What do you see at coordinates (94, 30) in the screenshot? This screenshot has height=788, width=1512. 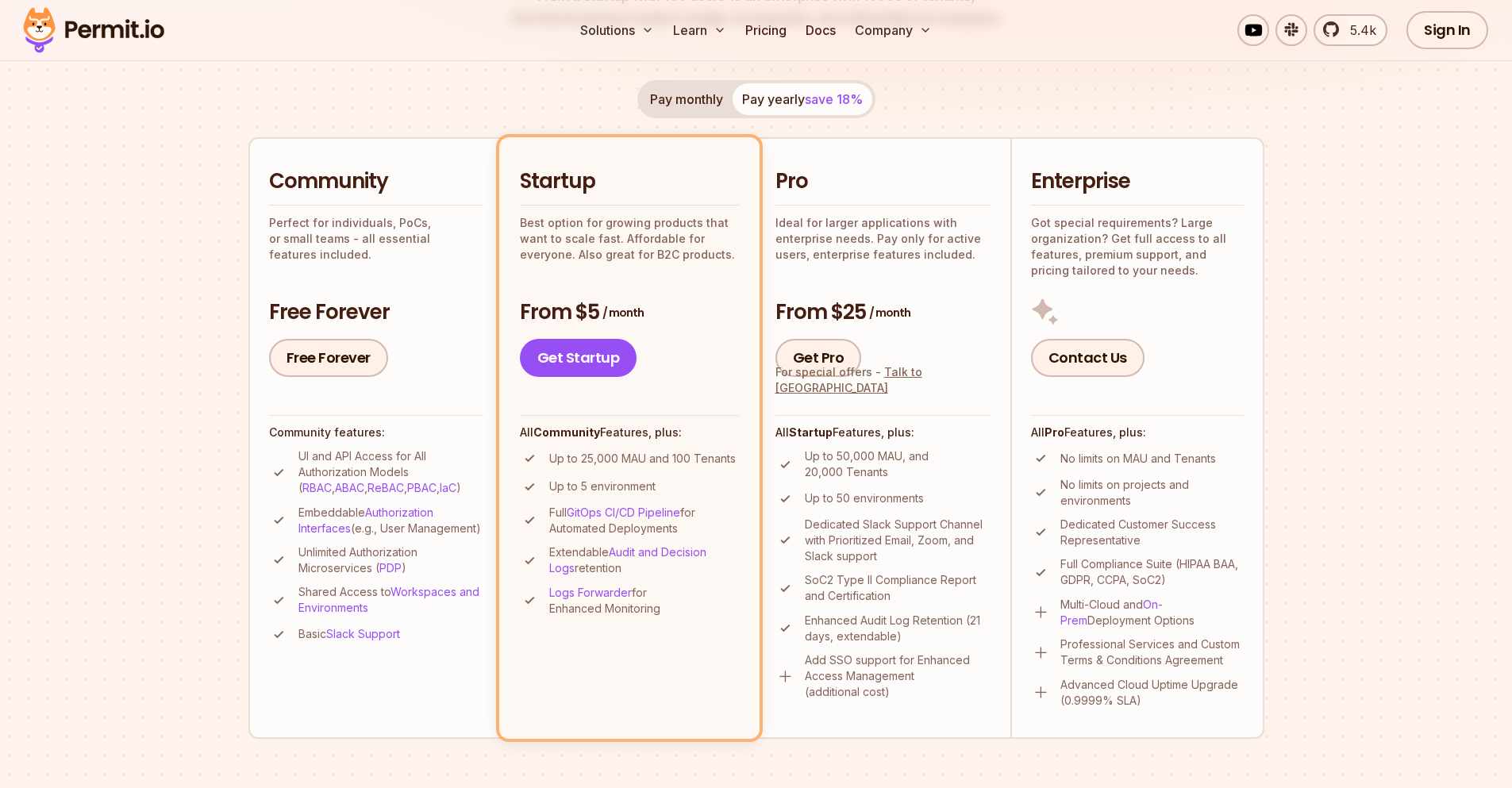 I see `img: Permit logo` at bounding box center [94, 30].